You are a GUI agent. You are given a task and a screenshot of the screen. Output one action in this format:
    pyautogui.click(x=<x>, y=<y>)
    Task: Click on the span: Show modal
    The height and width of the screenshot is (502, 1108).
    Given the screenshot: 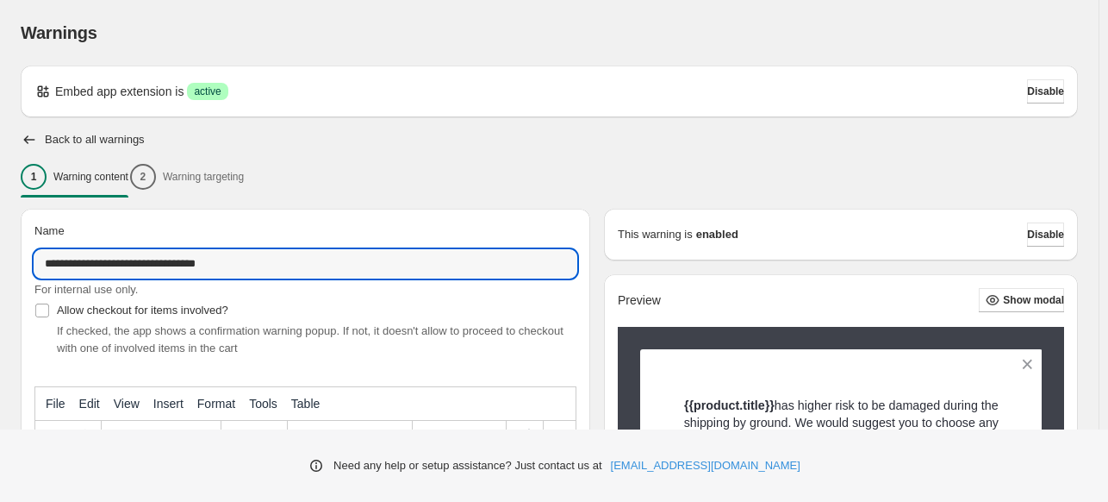 What is the action you would take?
    pyautogui.click(x=1033, y=300)
    